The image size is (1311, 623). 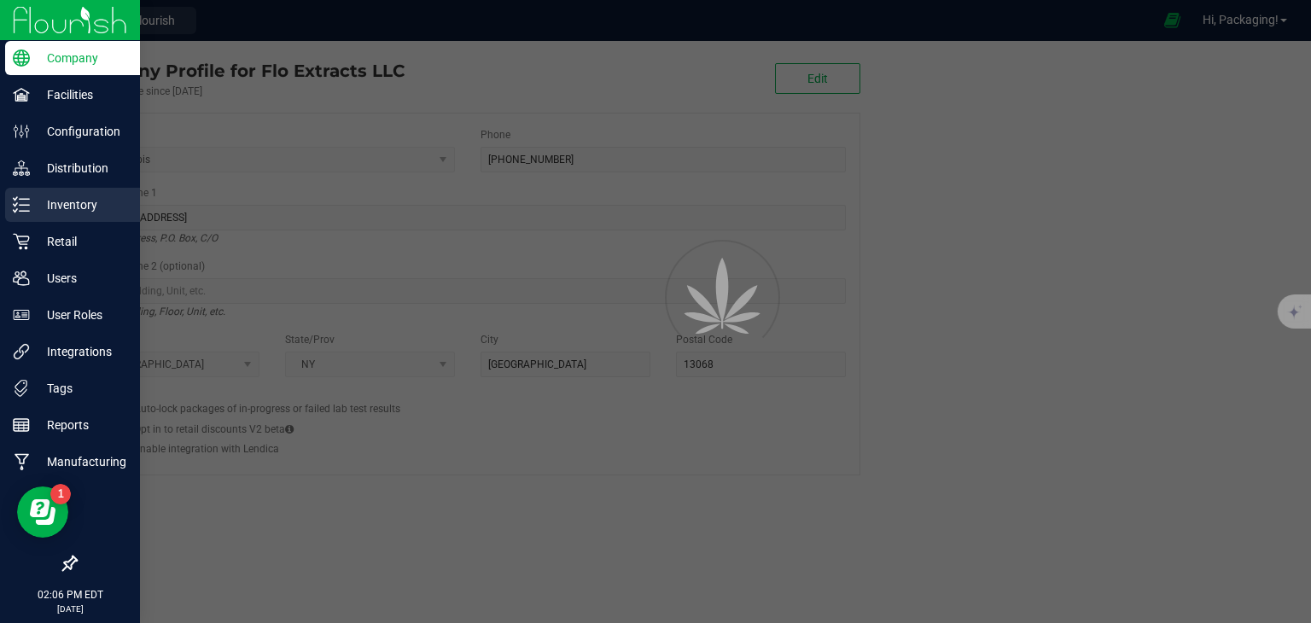 I want to click on p: Integrations, so click(x=81, y=352).